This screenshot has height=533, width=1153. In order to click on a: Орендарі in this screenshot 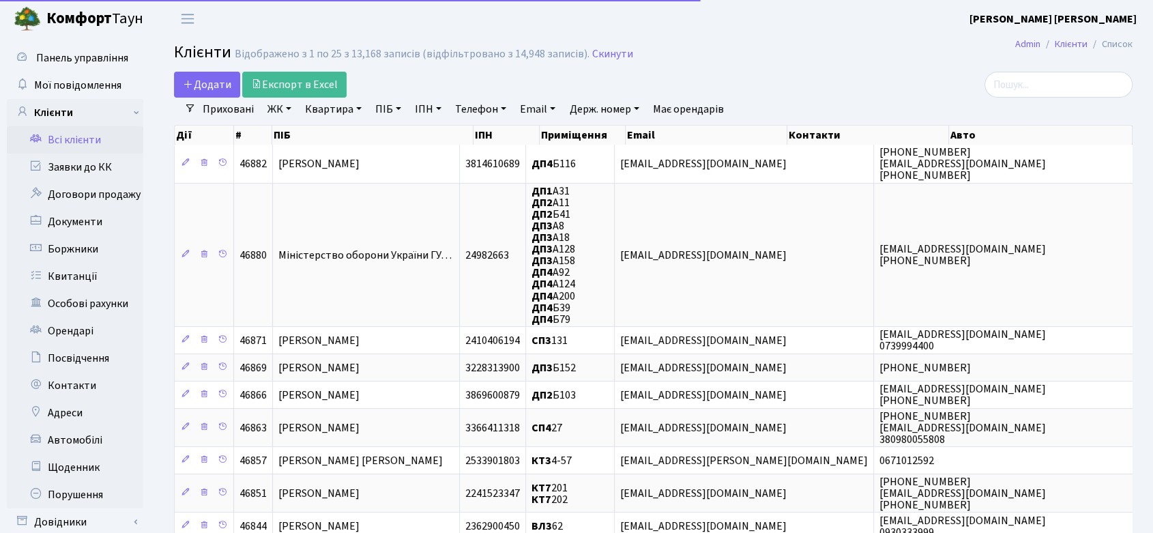, I will do `click(75, 331)`.